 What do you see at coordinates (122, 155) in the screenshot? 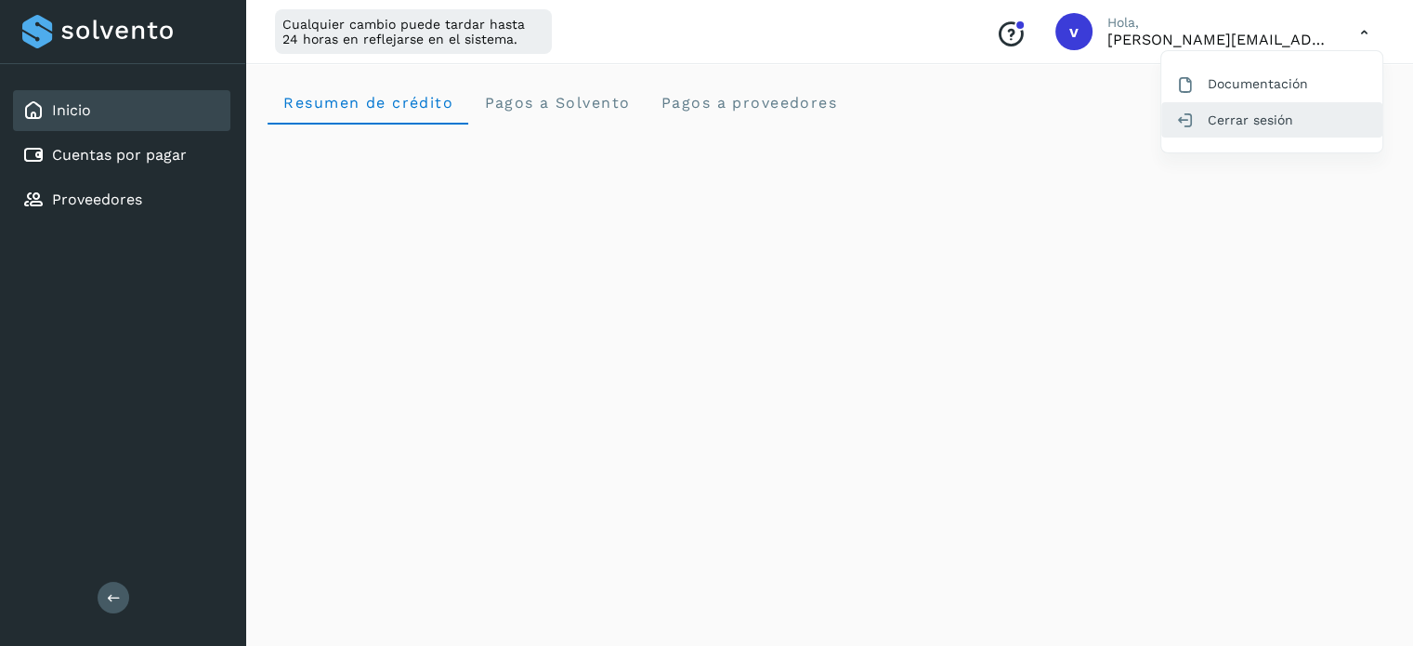
I see `div: Cuentas por pagar` at bounding box center [122, 155].